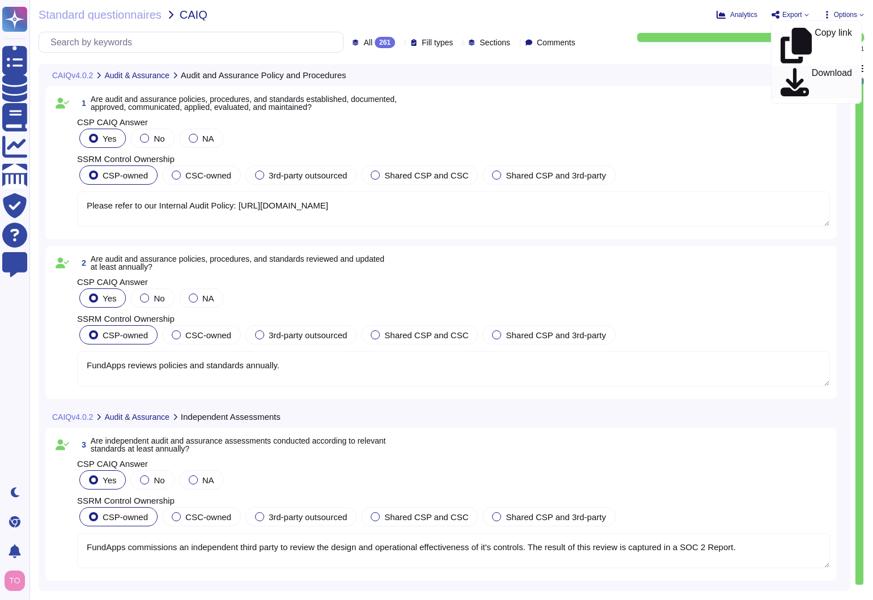 The image size is (873, 600). Describe the element at coordinates (368, 43) in the screenshot. I see `span: All` at that location.